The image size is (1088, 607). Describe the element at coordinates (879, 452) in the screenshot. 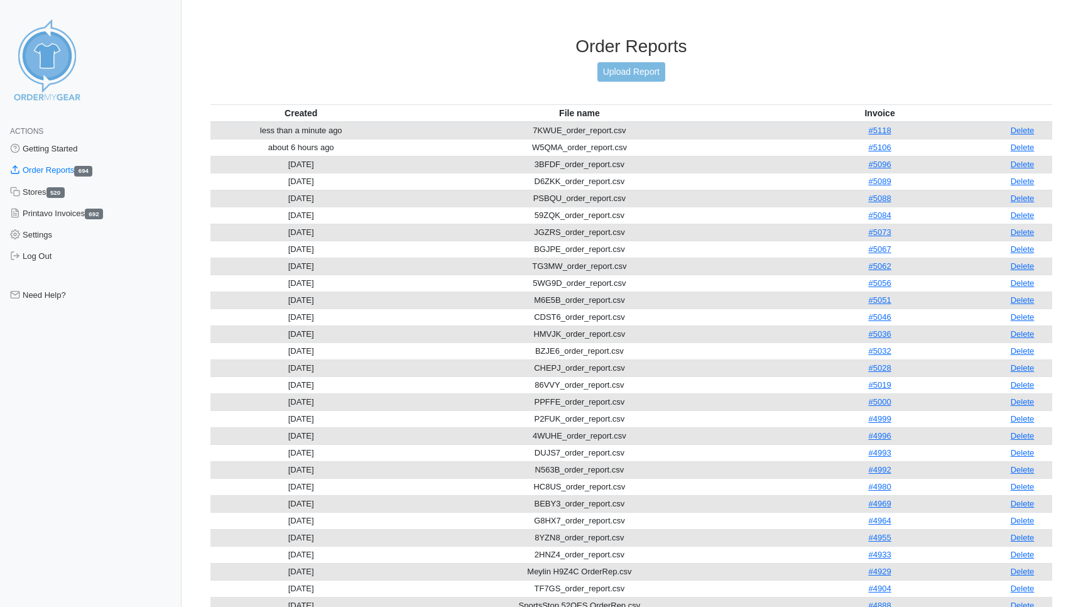

I see `a: #4993` at that location.